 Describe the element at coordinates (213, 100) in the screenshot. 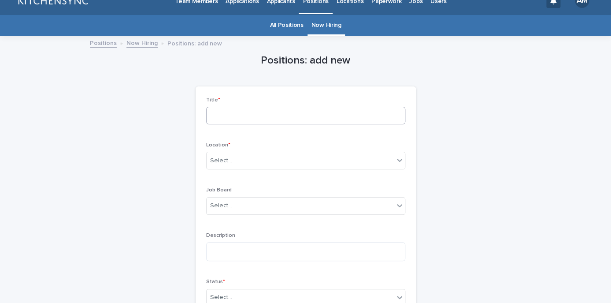

I see `span: Title` at that location.